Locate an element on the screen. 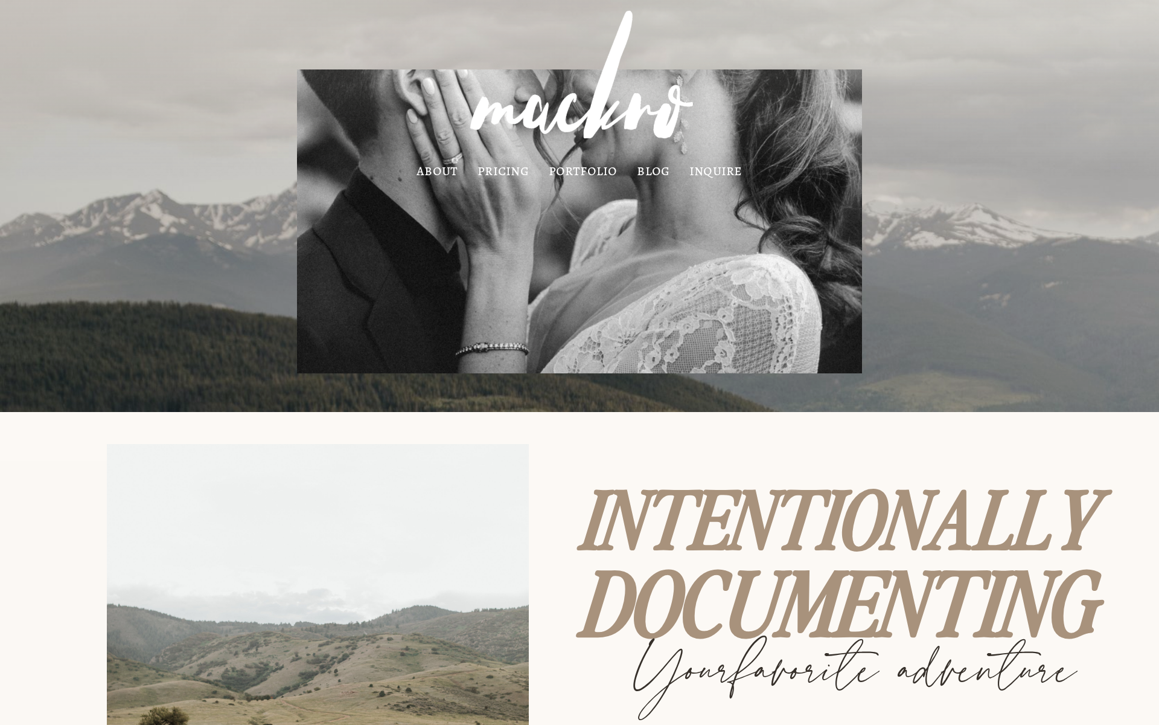  a: blog is located at coordinates (653, 170).